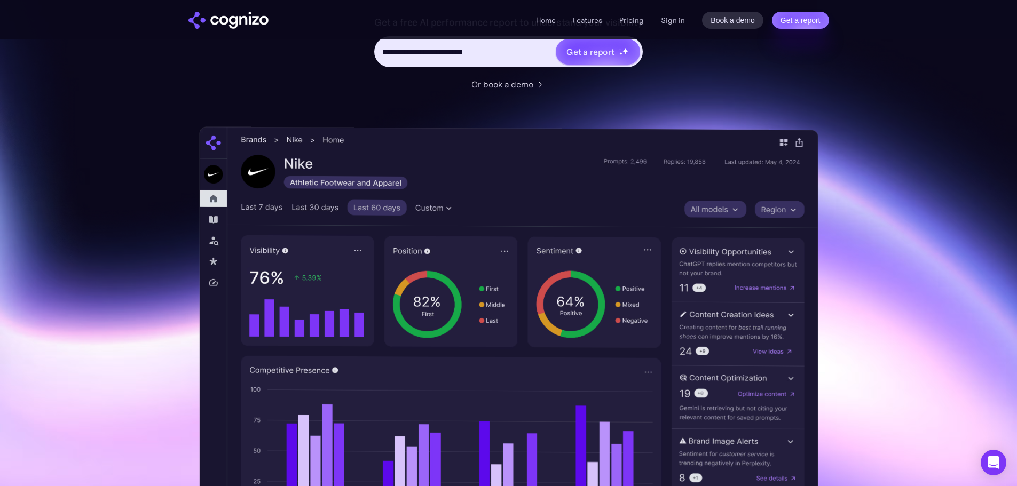  Describe the element at coordinates (733, 20) in the screenshot. I see `a: Book a demo` at that location.